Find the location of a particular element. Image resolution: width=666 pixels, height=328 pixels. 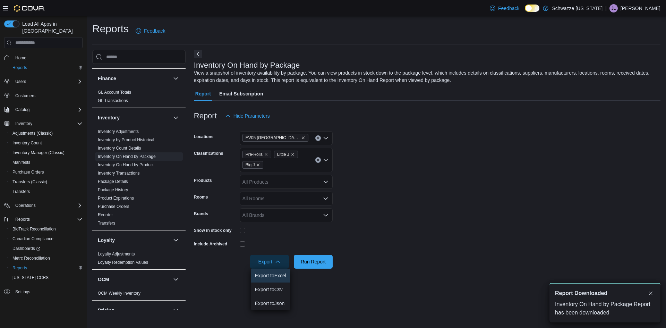

a: Home is located at coordinates (21, 58).